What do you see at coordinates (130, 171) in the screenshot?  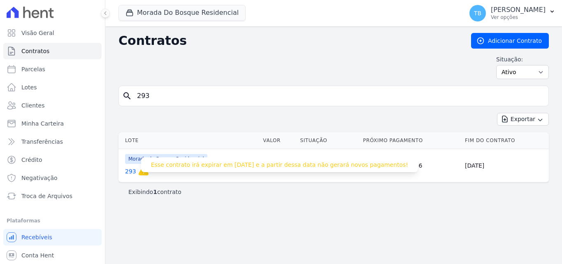 I see `a: 293` at bounding box center [130, 171].